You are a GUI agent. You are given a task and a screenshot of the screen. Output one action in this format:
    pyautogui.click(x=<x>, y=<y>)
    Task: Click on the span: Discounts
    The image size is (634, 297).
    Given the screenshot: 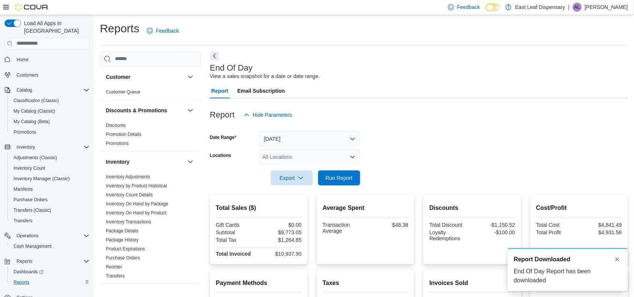 What is the action you would take?
    pyautogui.click(x=116, y=125)
    